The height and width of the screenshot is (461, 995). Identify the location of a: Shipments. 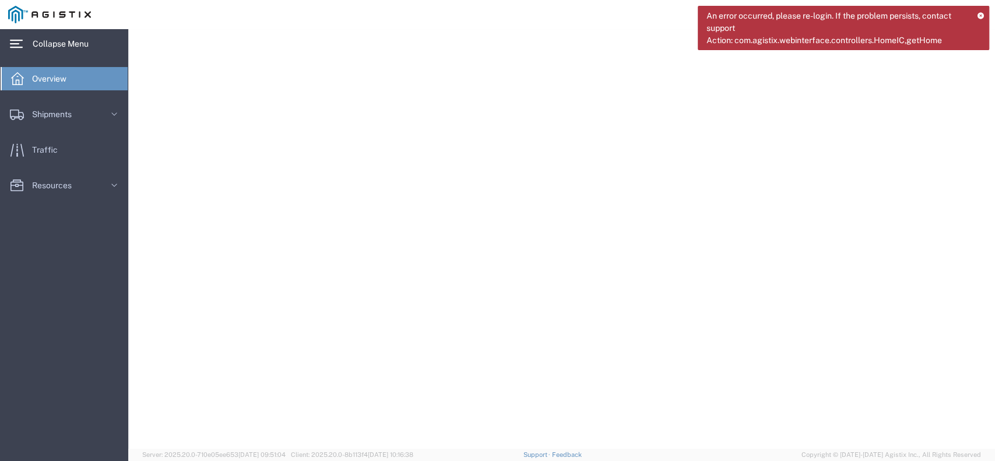
(64, 114).